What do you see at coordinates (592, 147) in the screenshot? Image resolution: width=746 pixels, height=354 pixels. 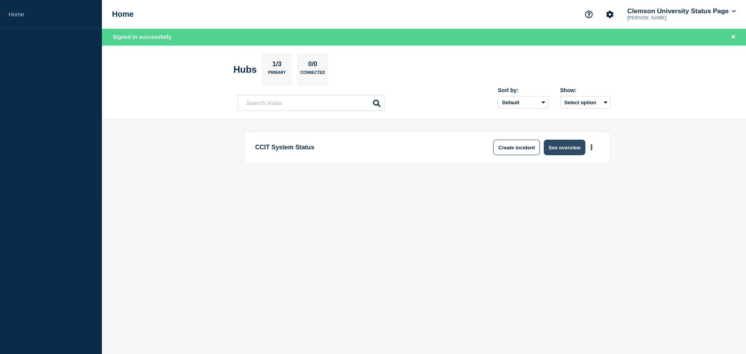 I see `button: More actions` at bounding box center [592, 147].